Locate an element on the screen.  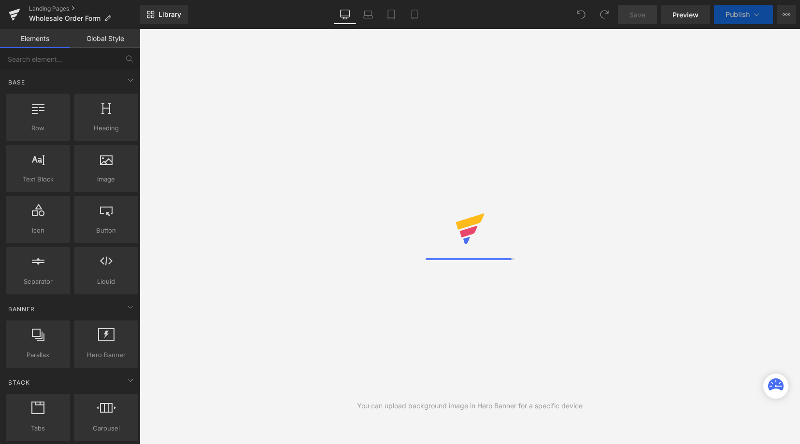
a: New Library is located at coordinates (164, 14).